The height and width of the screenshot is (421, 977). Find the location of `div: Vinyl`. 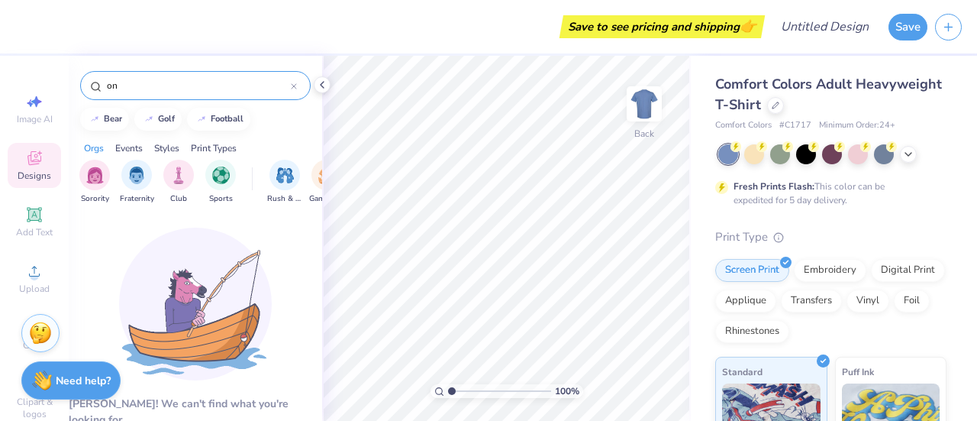

div: Vinyl is located at coordinates (868, 301).